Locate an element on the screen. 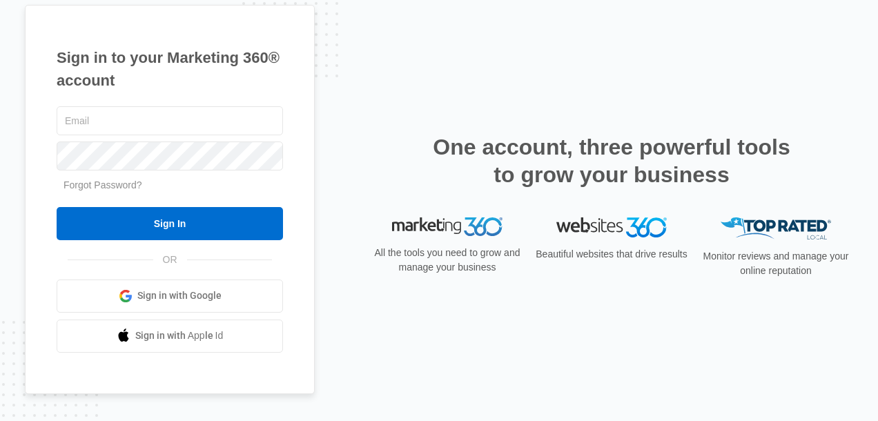  h1: Sign in to your Marketing 360® account is located at coordinates (170, 69).